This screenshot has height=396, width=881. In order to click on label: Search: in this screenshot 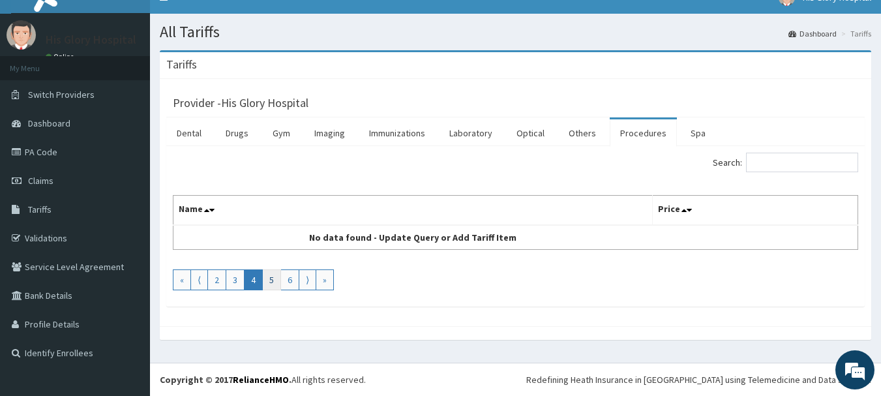, I will do `click(785, 162)`.